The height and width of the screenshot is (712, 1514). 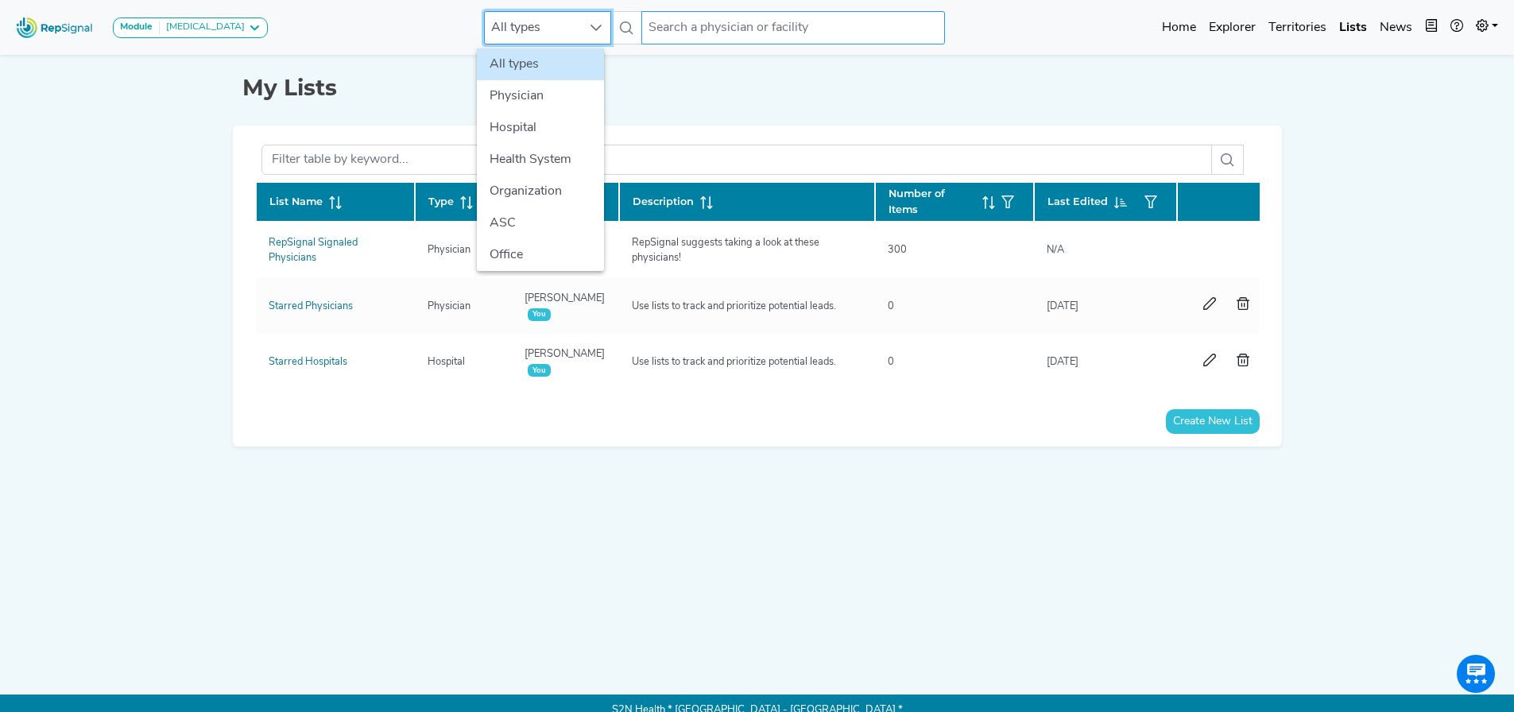 What do you see at coordinates (541, 96) in the screenshot?
I see `li: Physician` at bounding box center [541, 96].